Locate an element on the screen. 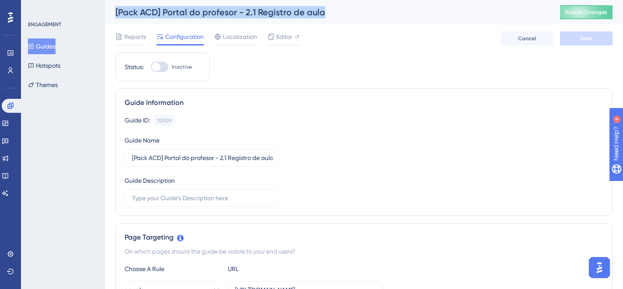 The image size is (623, 289). div: ENGAGEMENT is located at coordinates (45, 24).